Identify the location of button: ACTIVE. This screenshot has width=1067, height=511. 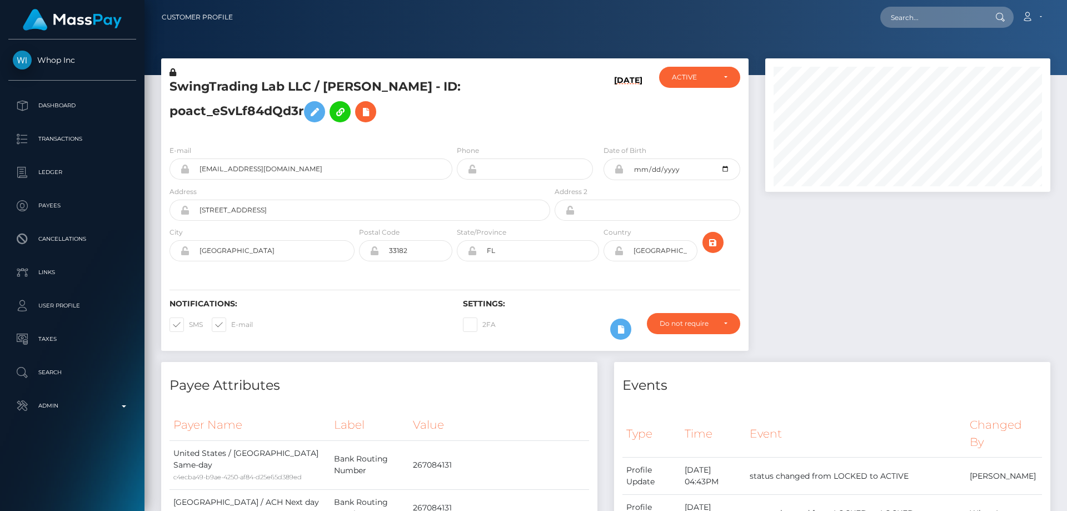
(700, 77).